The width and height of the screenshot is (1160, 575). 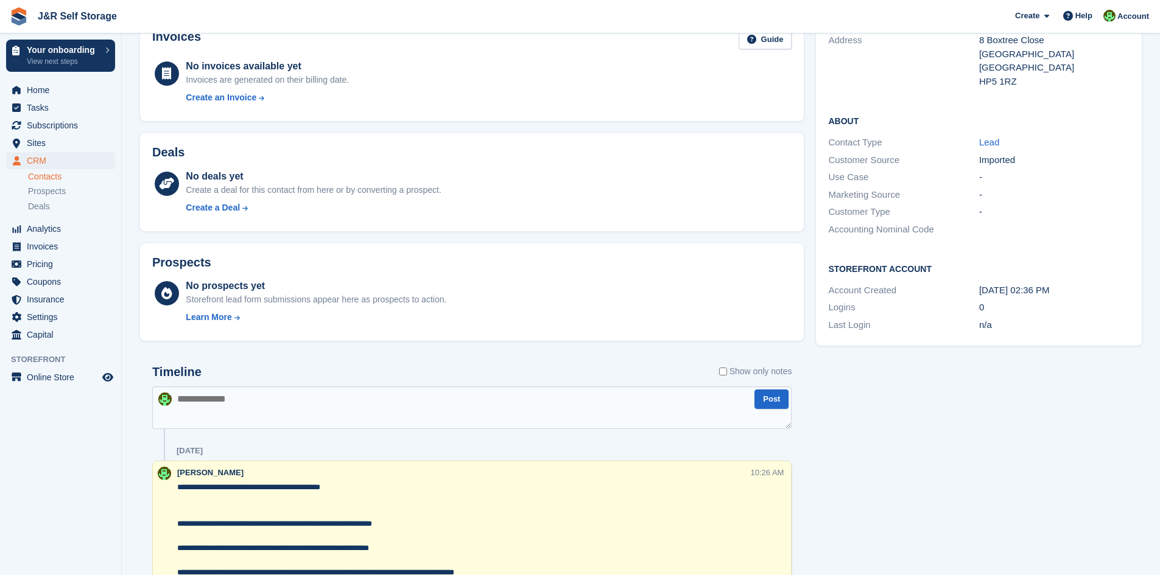 I want to click on div: n/a, so click(x=1054, y=325).